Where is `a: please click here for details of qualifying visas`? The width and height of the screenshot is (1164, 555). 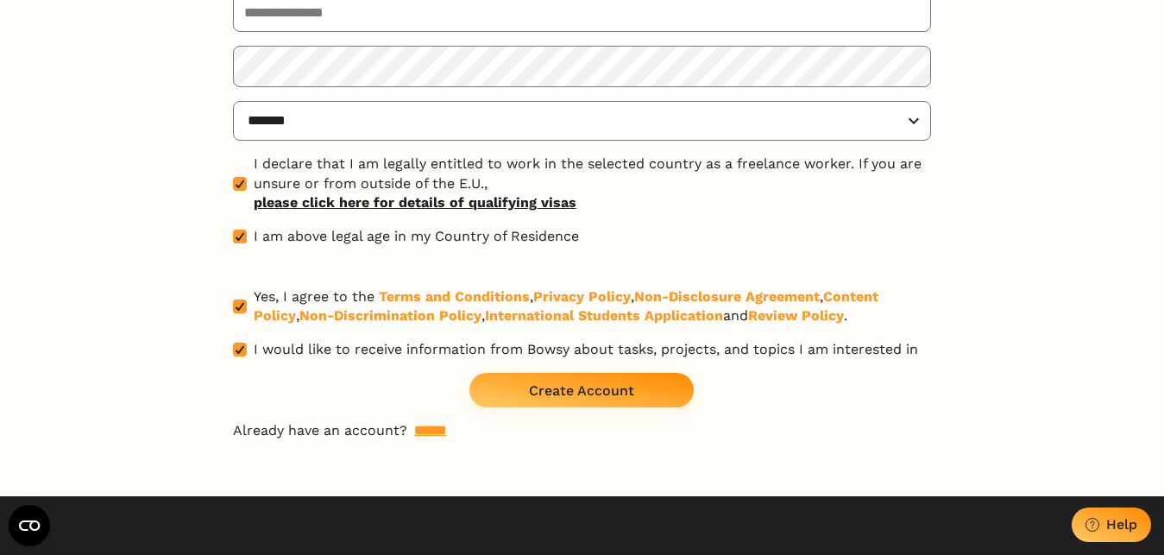
a: please click here for details of qualifying visas is located at coordinates (592, 203).